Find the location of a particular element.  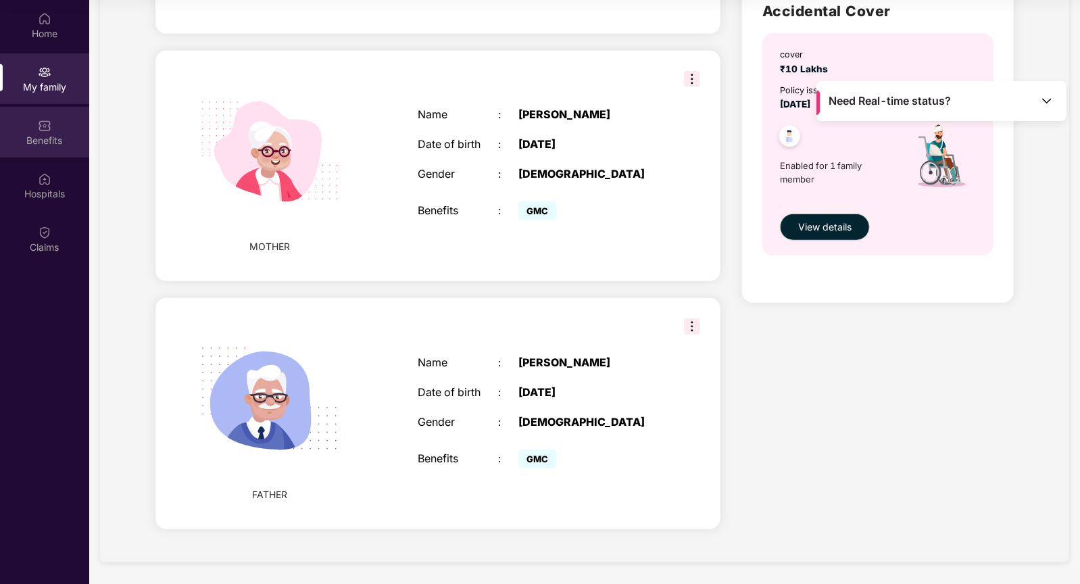

img: svg+xml;base64,PHN2ZyB4bWxucz0iaHR0cDovL3d3dy53My5vcmcvMjAwMC9zdmciIHdpZHRoPSIyMjQiIGhlaWdodD0iMT... is located at coordinates (270, 152).